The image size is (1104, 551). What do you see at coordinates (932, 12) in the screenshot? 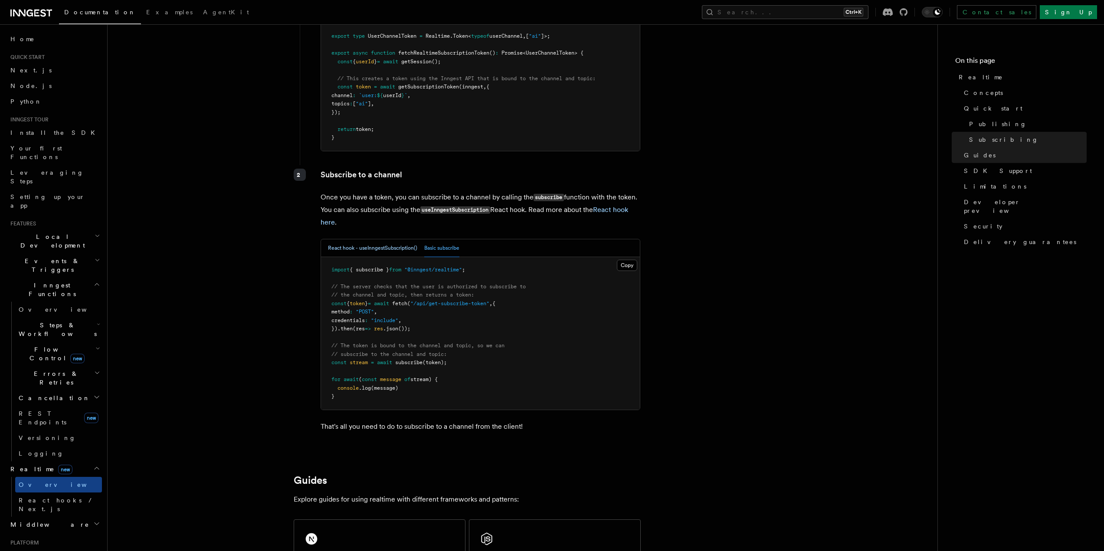
I see `button: Toggle dark mode` at bounding box center [932, 12].